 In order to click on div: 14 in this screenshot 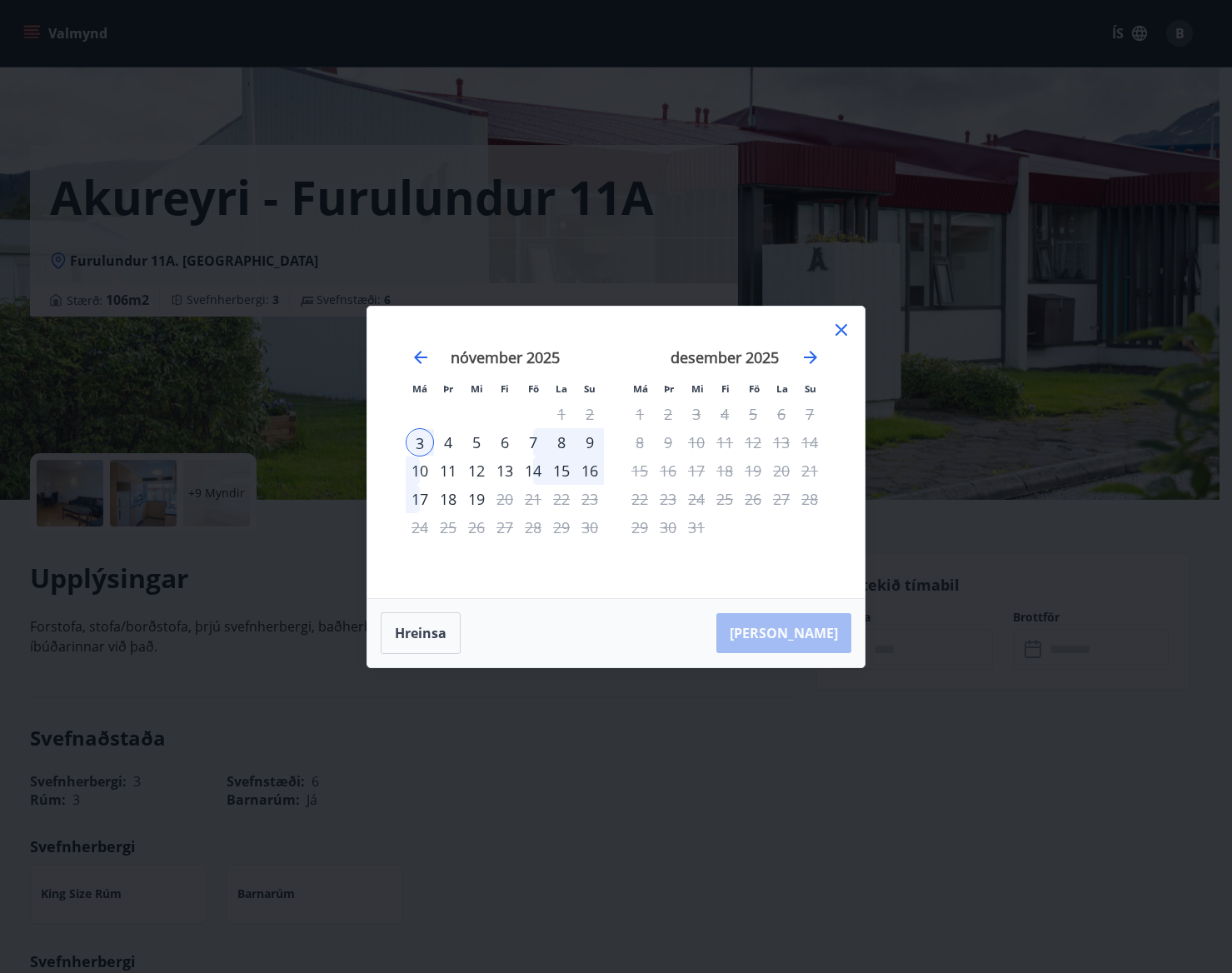, I will do `click(533, 470)`.